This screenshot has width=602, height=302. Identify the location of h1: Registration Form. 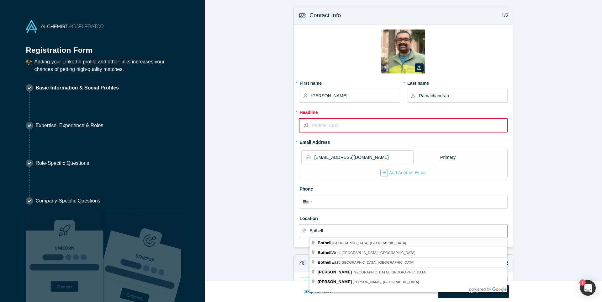
(102, 47).